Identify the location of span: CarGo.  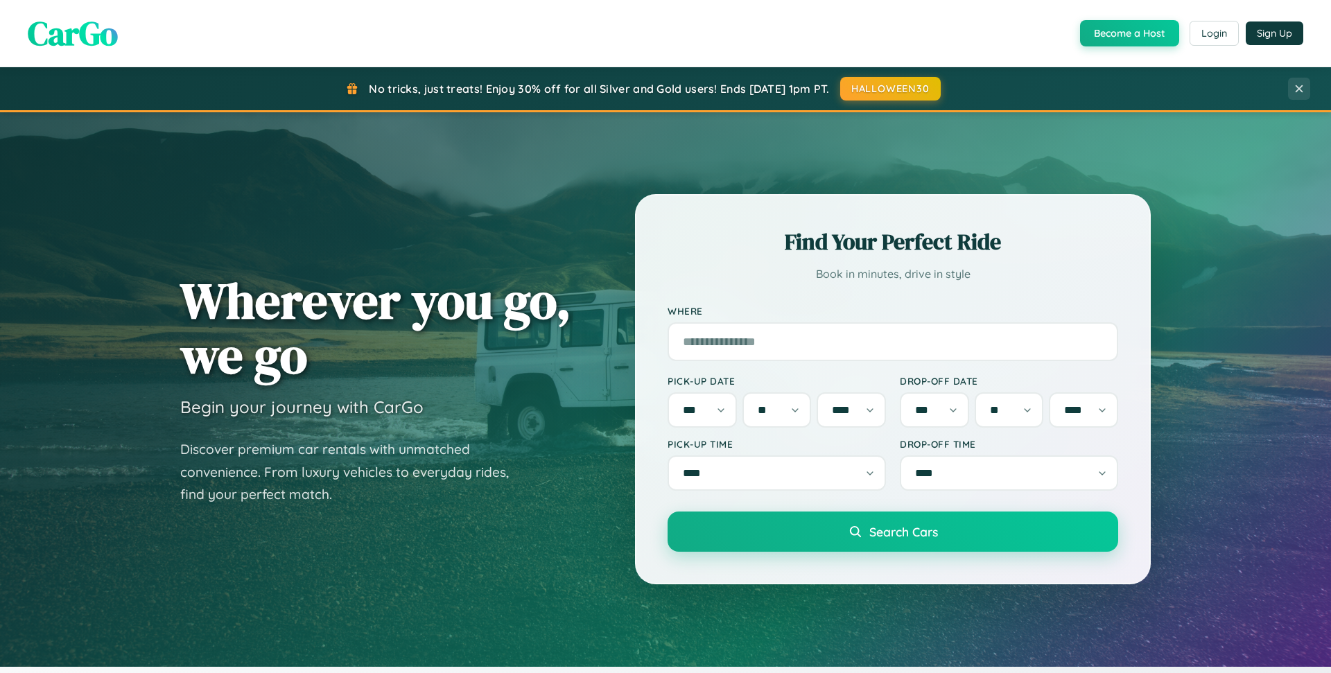
(73, 33).